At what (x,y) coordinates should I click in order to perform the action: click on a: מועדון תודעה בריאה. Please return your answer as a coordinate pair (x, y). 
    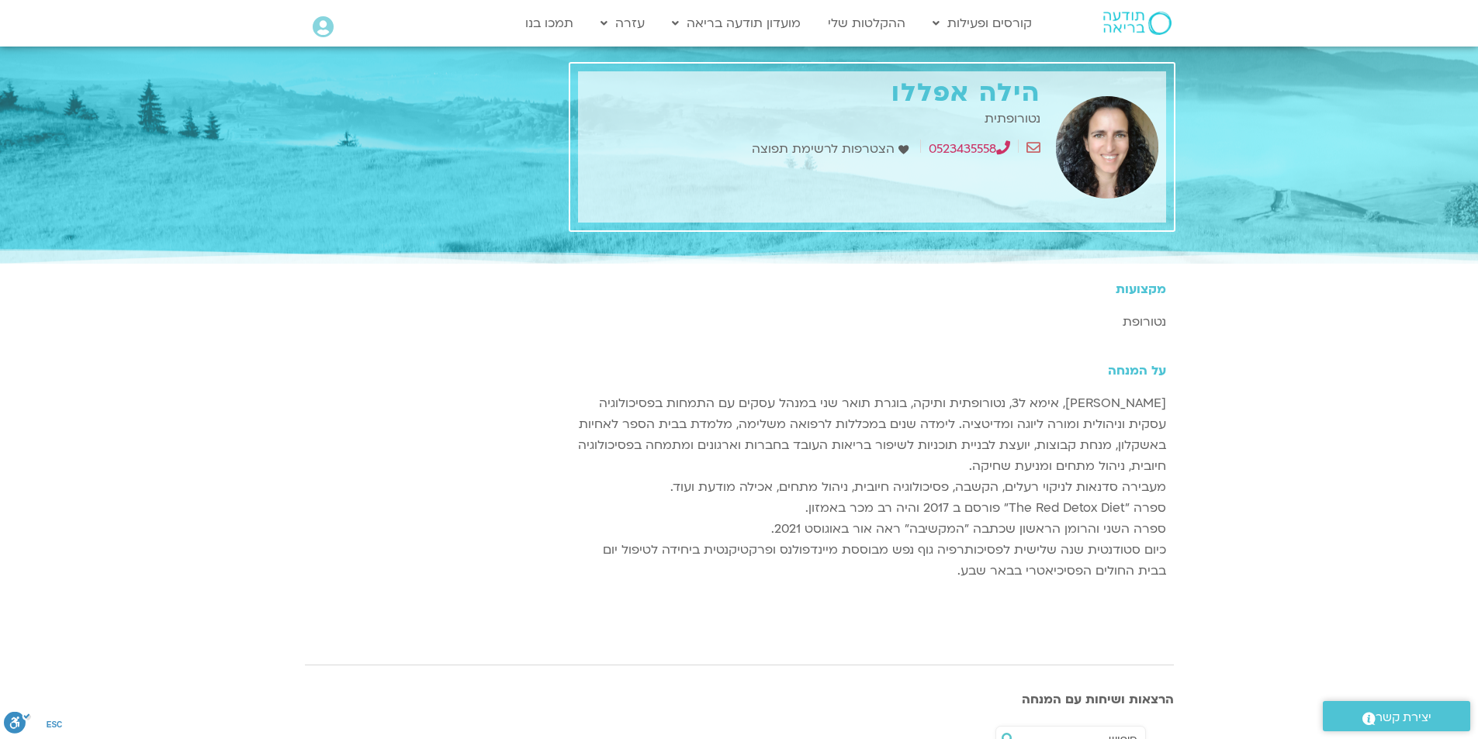
    Looking at the image, I should click on (736, 23).